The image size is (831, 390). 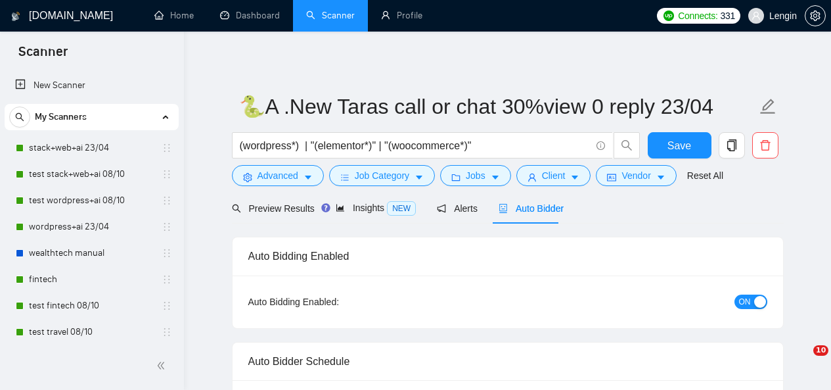 What do you see at coordinates (250, 15) in the screenshot?
I see `a: dashboardDashboard` at bounding box center [250, 15].